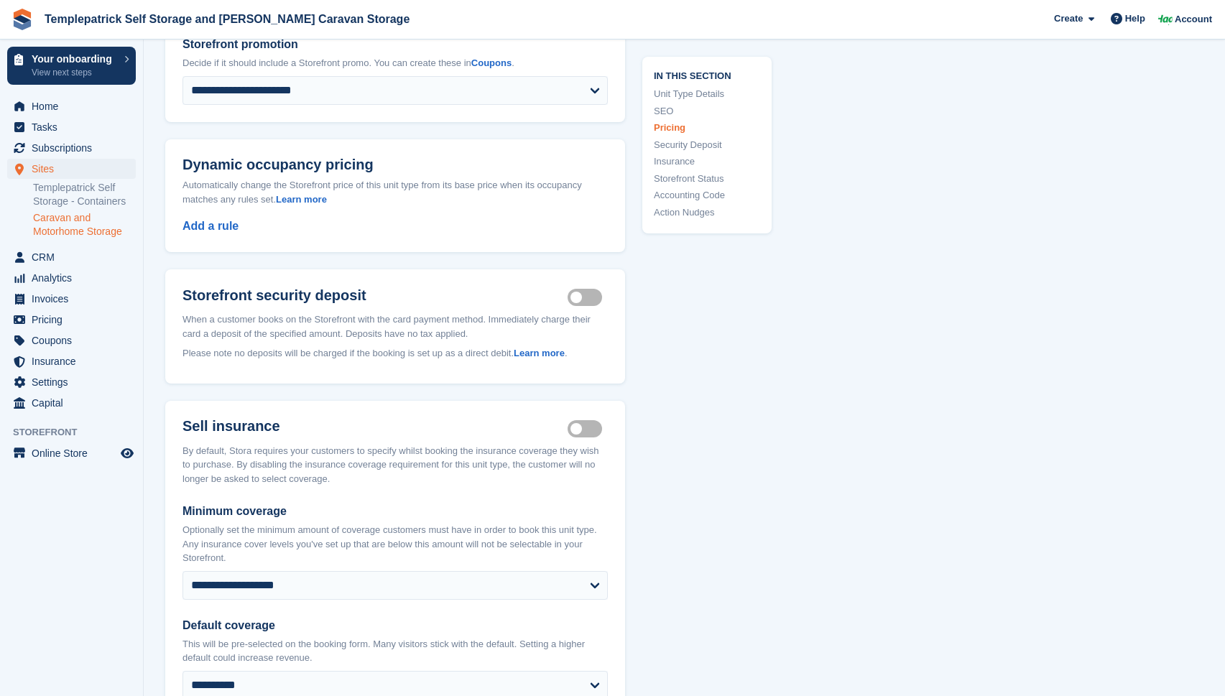 This screenshot has width=1225, height=696. I want to click on div: By default, Stora requires your customers to specify whilst booking the insurance coverage they w..., so click(395, 465).